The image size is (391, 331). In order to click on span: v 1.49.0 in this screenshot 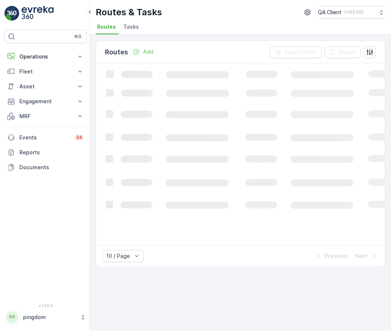, I will do `click(45, 305)`.